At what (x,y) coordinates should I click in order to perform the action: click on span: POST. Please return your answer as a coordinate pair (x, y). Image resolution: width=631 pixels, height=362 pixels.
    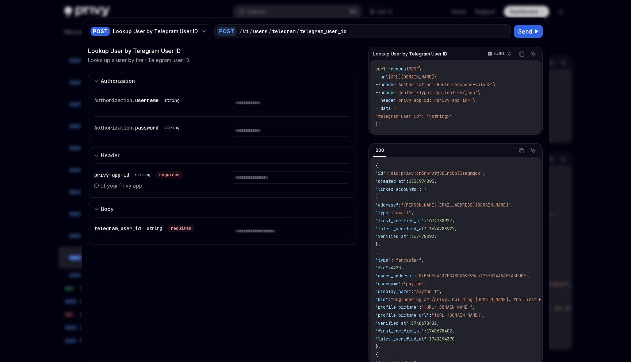
    Looking at the image, I should click on (414, 69).